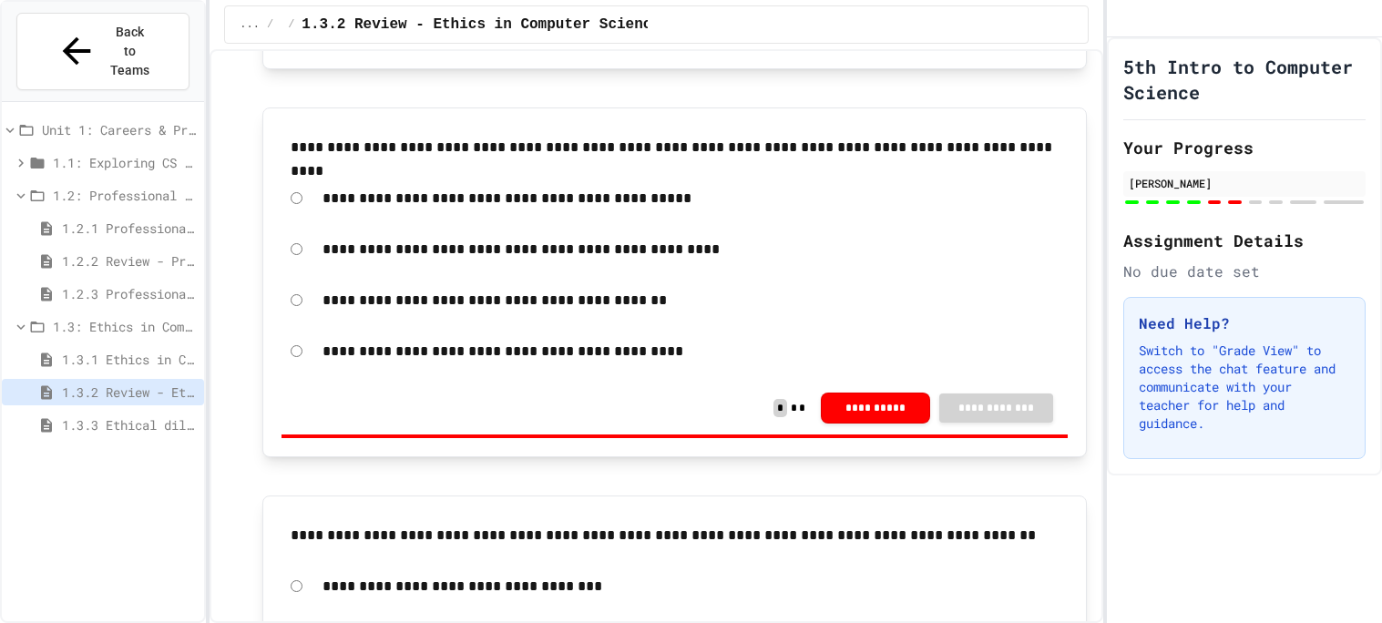 Image resolution: width=1382 pixels, height=623 pixels. I want to click on h2: Assignment Details, so click(1245, 241).